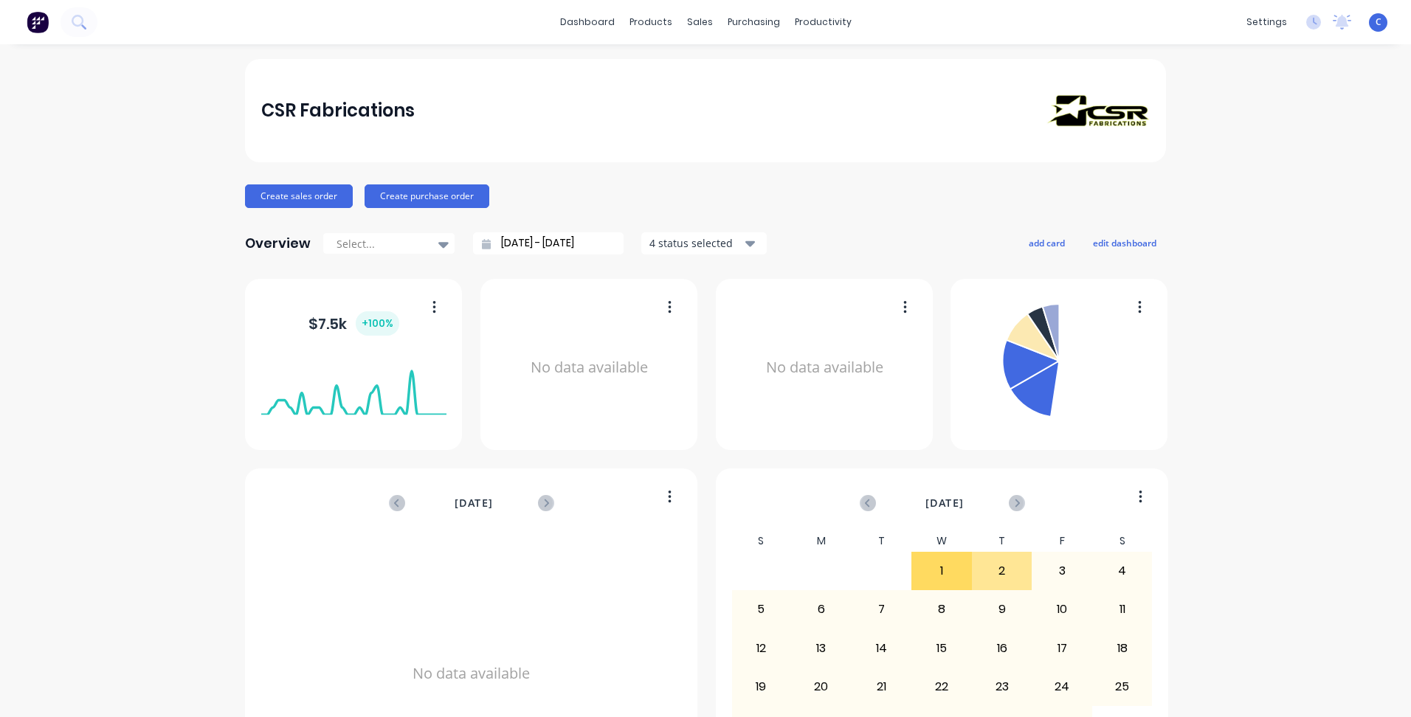  Describe the element at coordinates (338, 111) in the screenshot. I see `div: CSR Fabrications` at that location.